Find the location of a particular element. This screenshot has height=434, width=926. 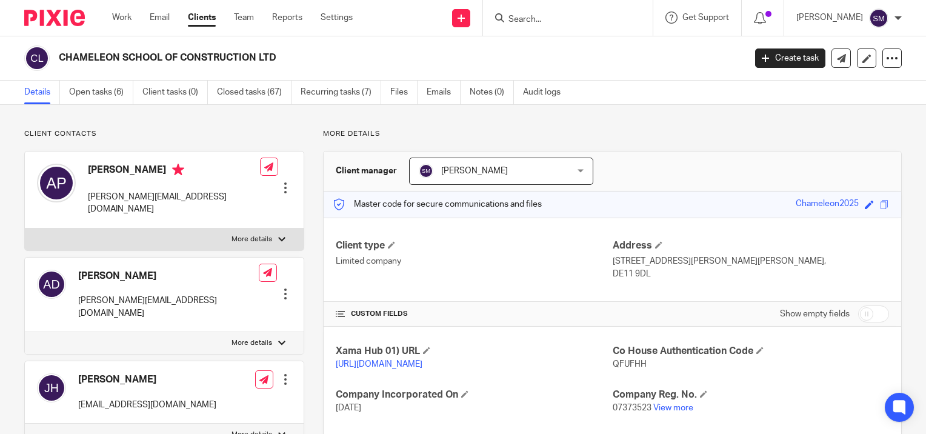

a: Recurring tasks (7) is located at coordinates (341, 92).